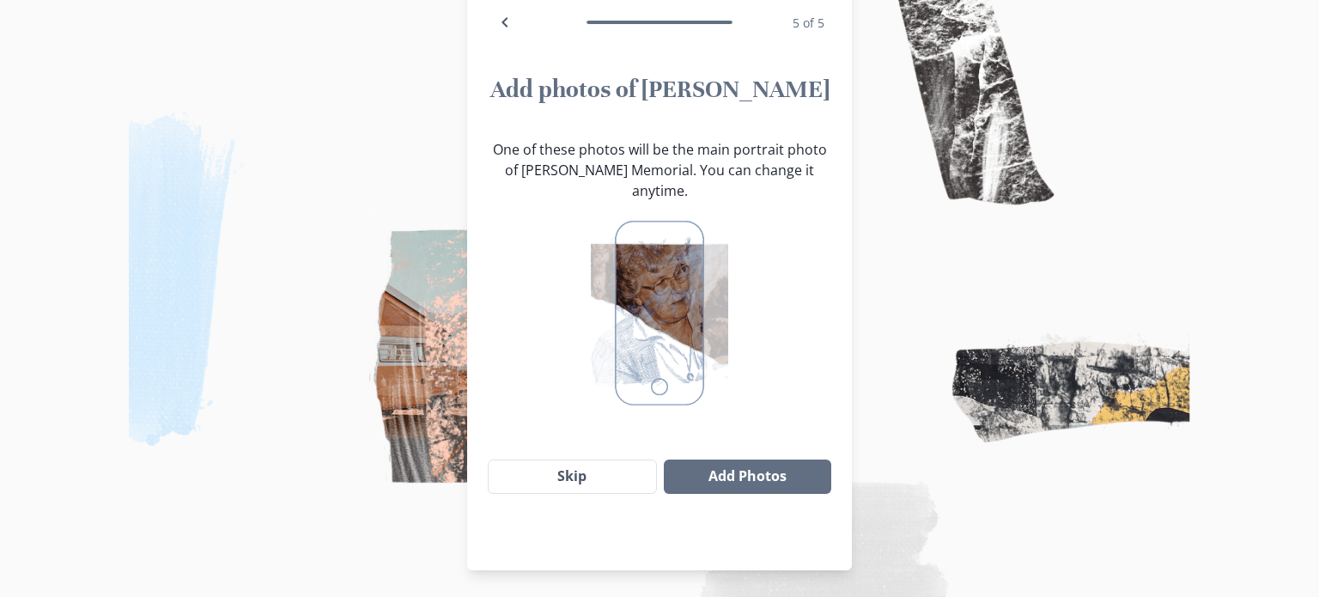 The height and width of the screenshot is (597, 1319). I want to click on img: Portrait photo preview, so click(659, 313).